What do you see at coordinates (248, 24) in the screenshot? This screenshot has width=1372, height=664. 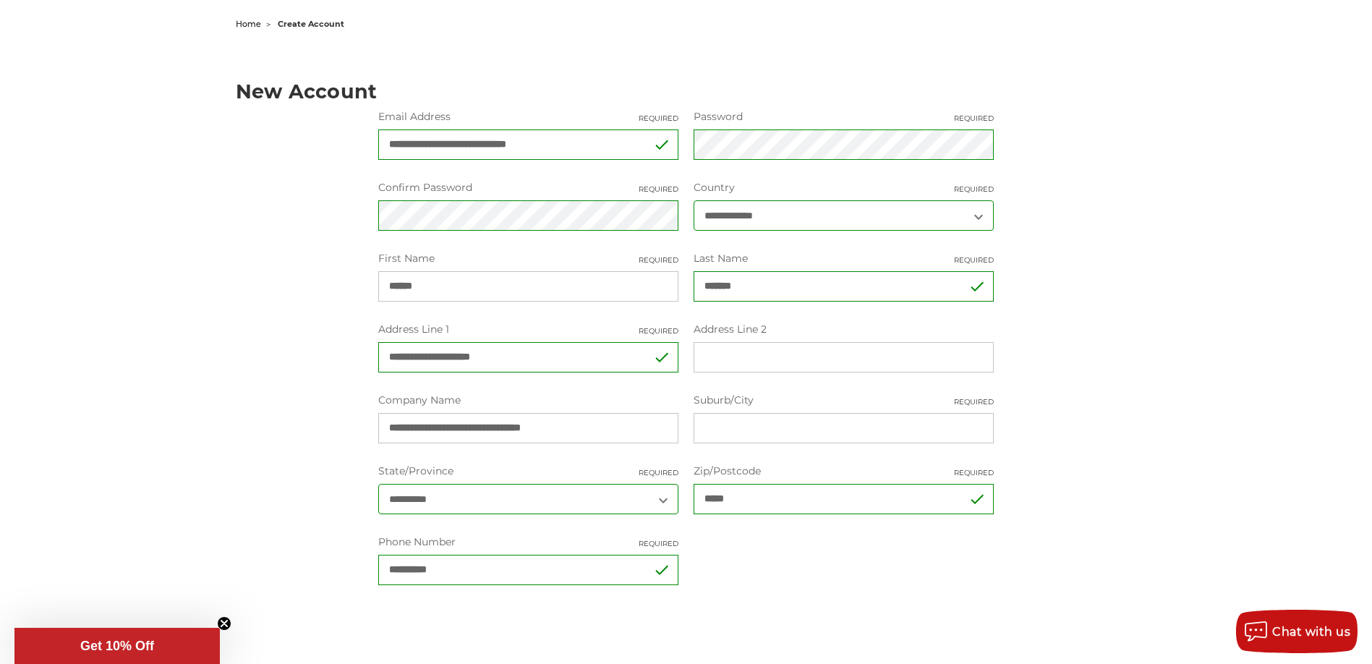 I see `span: home` at bounding box center [248, 24].